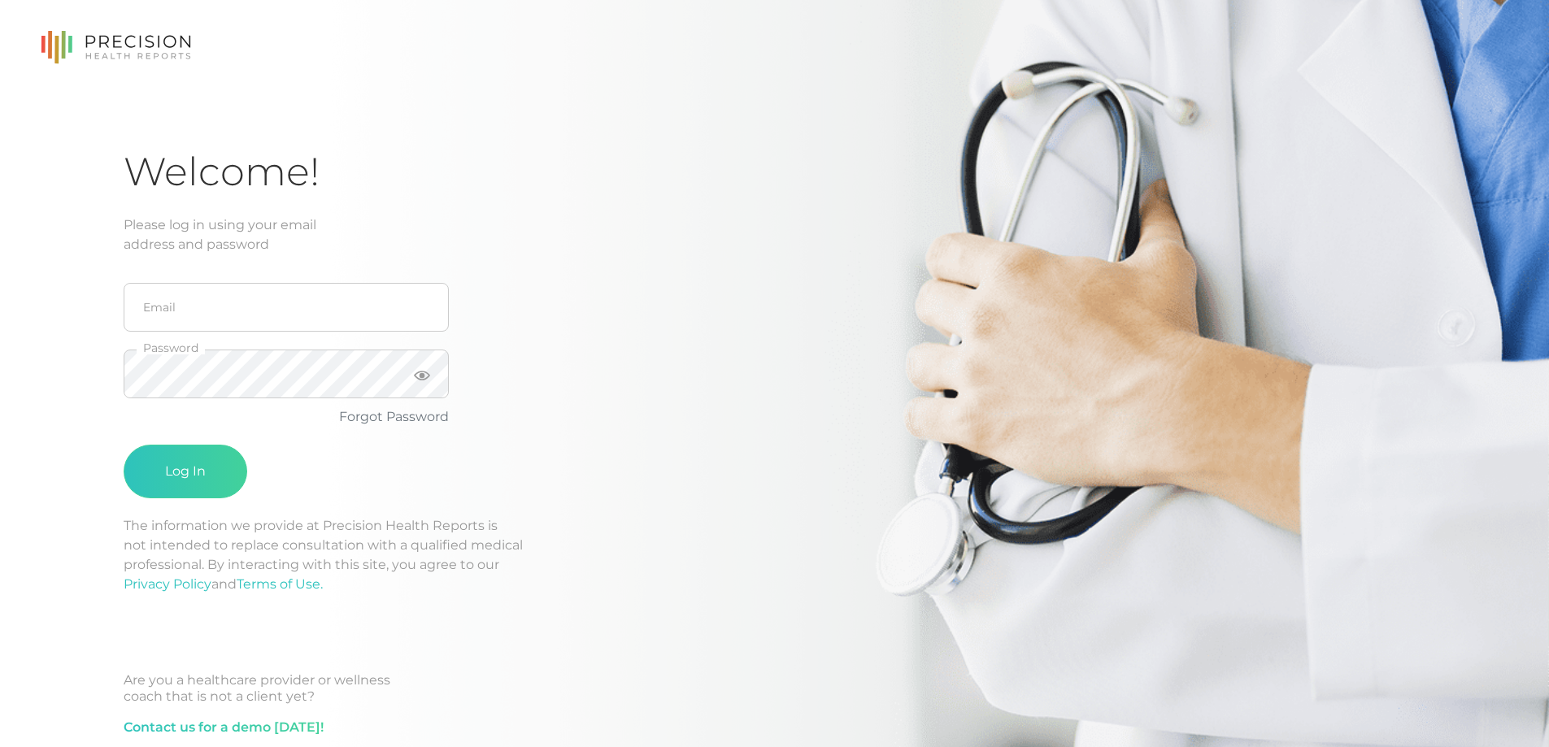 The image size is (1549, 747). I want to click on input: Email, so click(286, 307).